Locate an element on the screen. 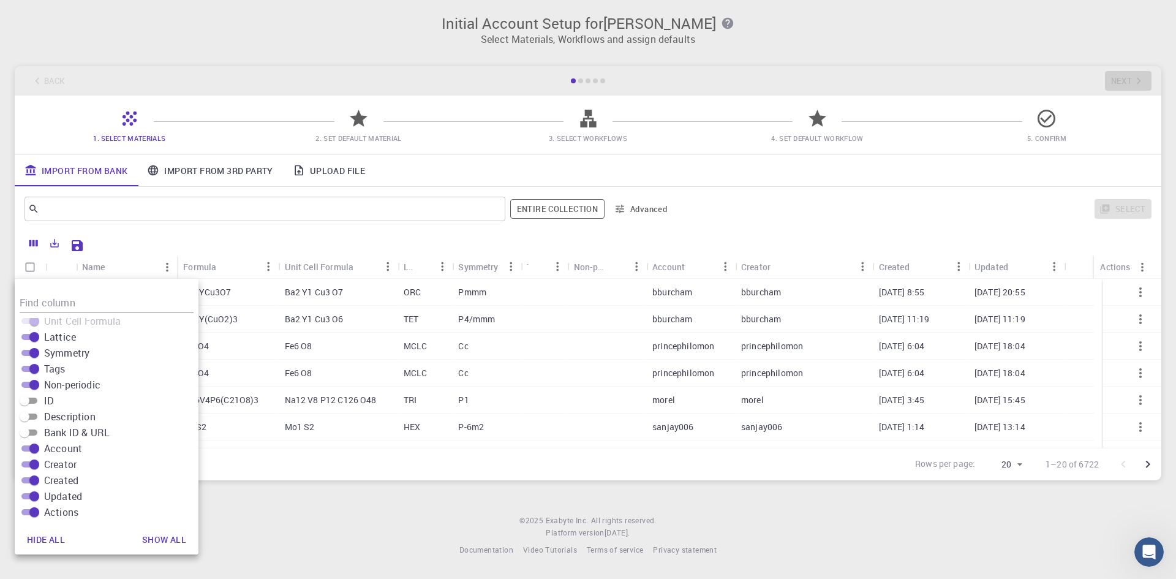 This screenshot has height=579, width=1176. p: Na12 V8 P12 C126 O48 is located at coordinates (331, 454).